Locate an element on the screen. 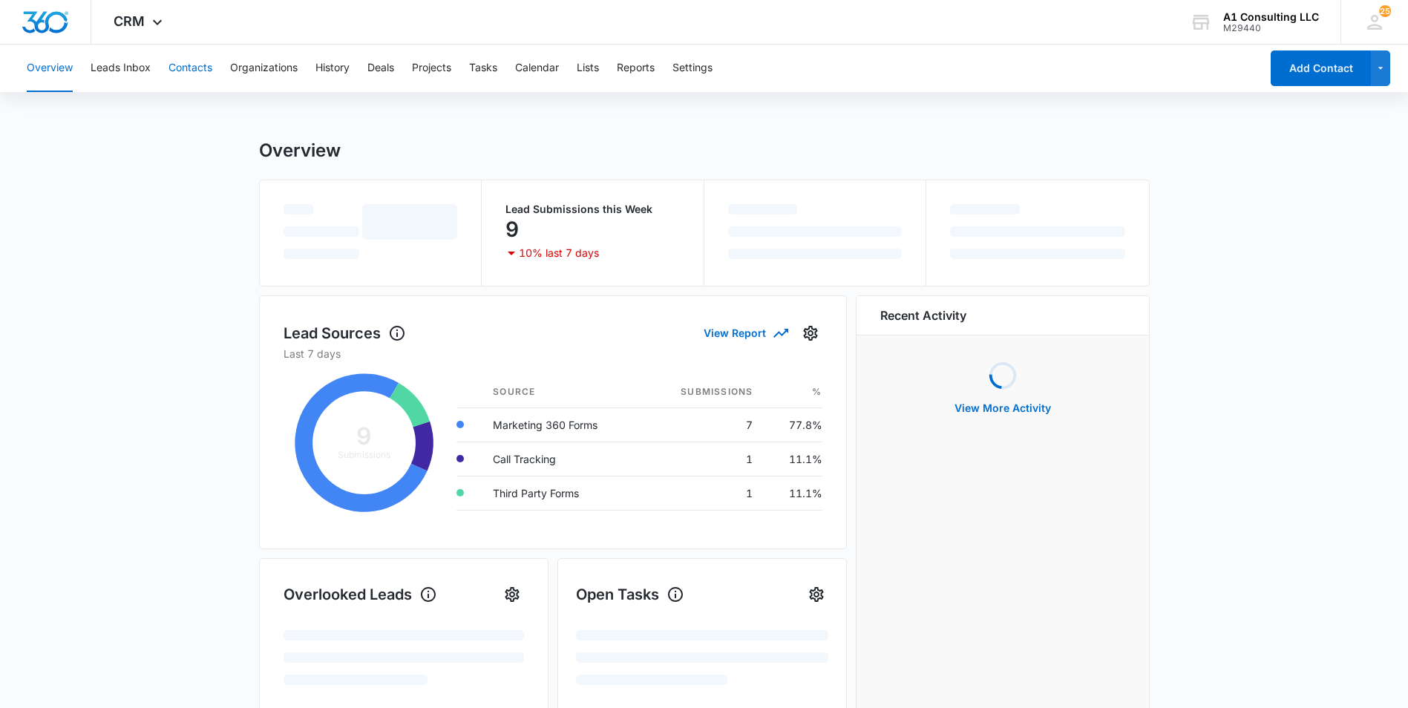 The height and width of the screenshot is (708, 1408). button: Add Contact is located at coordinates (1320, 68).